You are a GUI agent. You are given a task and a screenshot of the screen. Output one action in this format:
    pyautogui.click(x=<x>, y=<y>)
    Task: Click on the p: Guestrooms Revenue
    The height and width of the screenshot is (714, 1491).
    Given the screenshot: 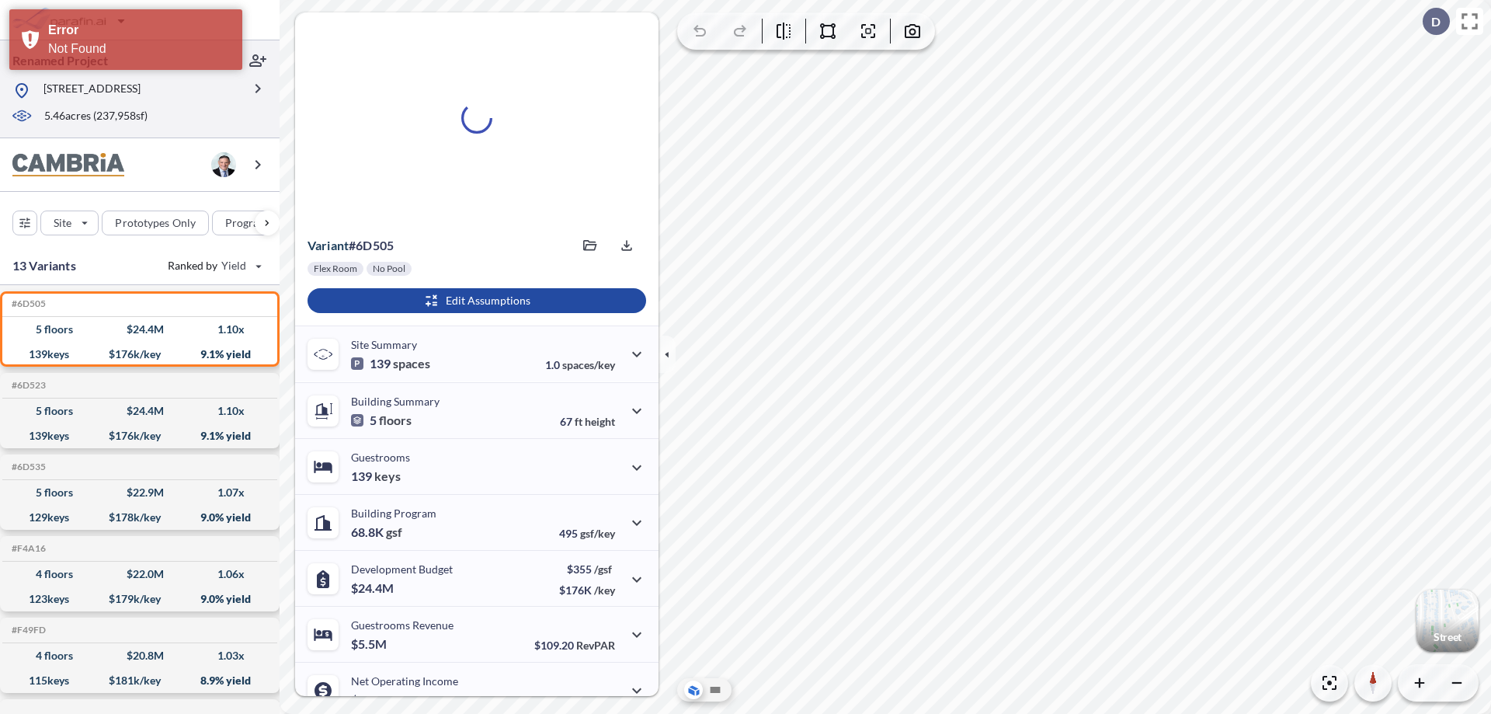 What is the action you would take?
    pyautogui.click(x=402, y=625)
    